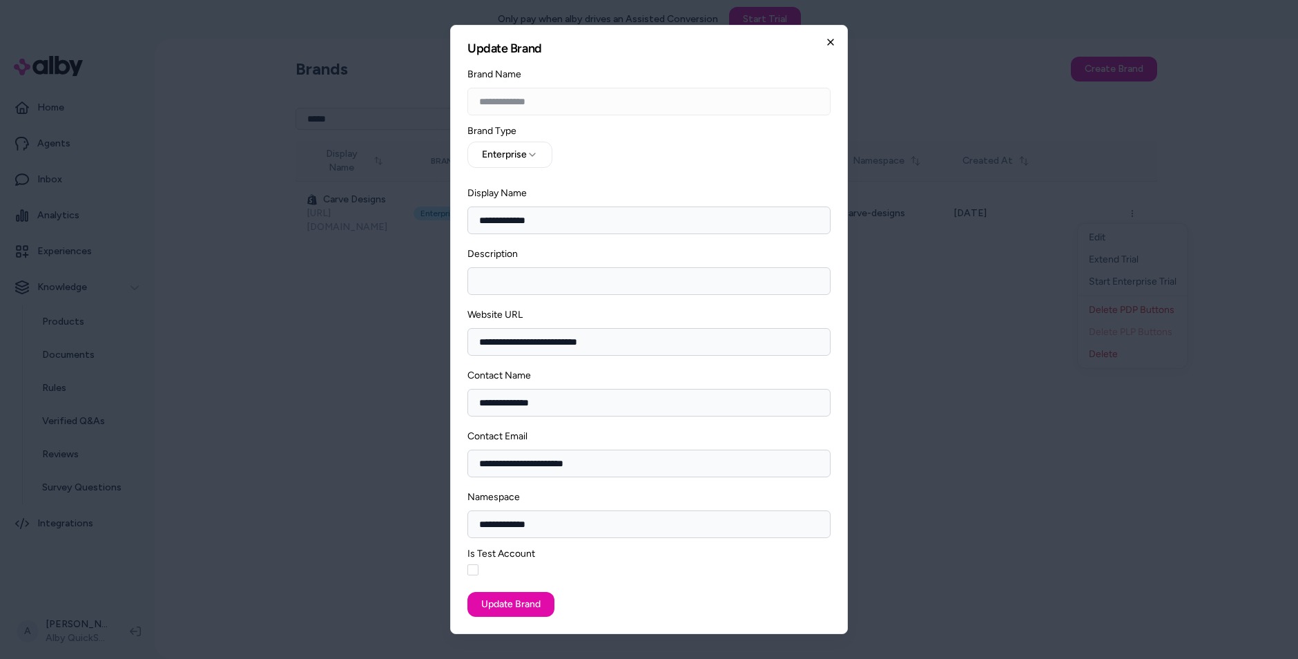 The width and height of the screenshot is (1298, 659). What do you see at coordinates (495, 314) in the screenshot?
I see `label: Website URL` at bounding box center [495, 314].